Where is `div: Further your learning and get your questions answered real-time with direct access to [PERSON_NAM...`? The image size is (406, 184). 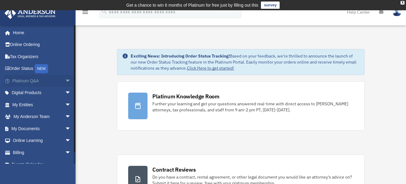 div: Further your learning and get your questions answered real-time with direct access to [PERSON_NAM... is located at coordinates (253, 107).